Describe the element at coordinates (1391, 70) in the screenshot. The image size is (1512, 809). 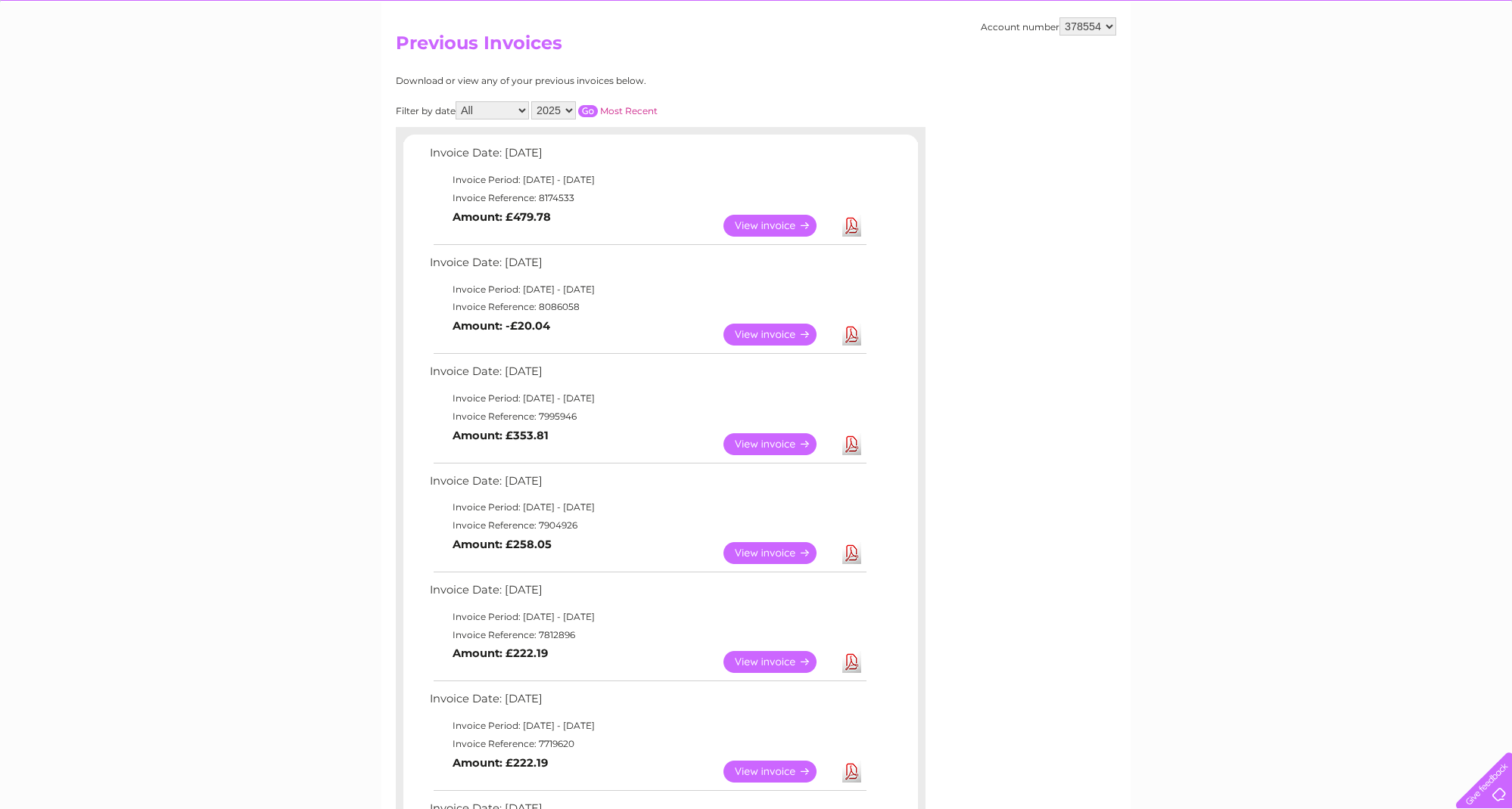
I see `a: Blog` at that location.